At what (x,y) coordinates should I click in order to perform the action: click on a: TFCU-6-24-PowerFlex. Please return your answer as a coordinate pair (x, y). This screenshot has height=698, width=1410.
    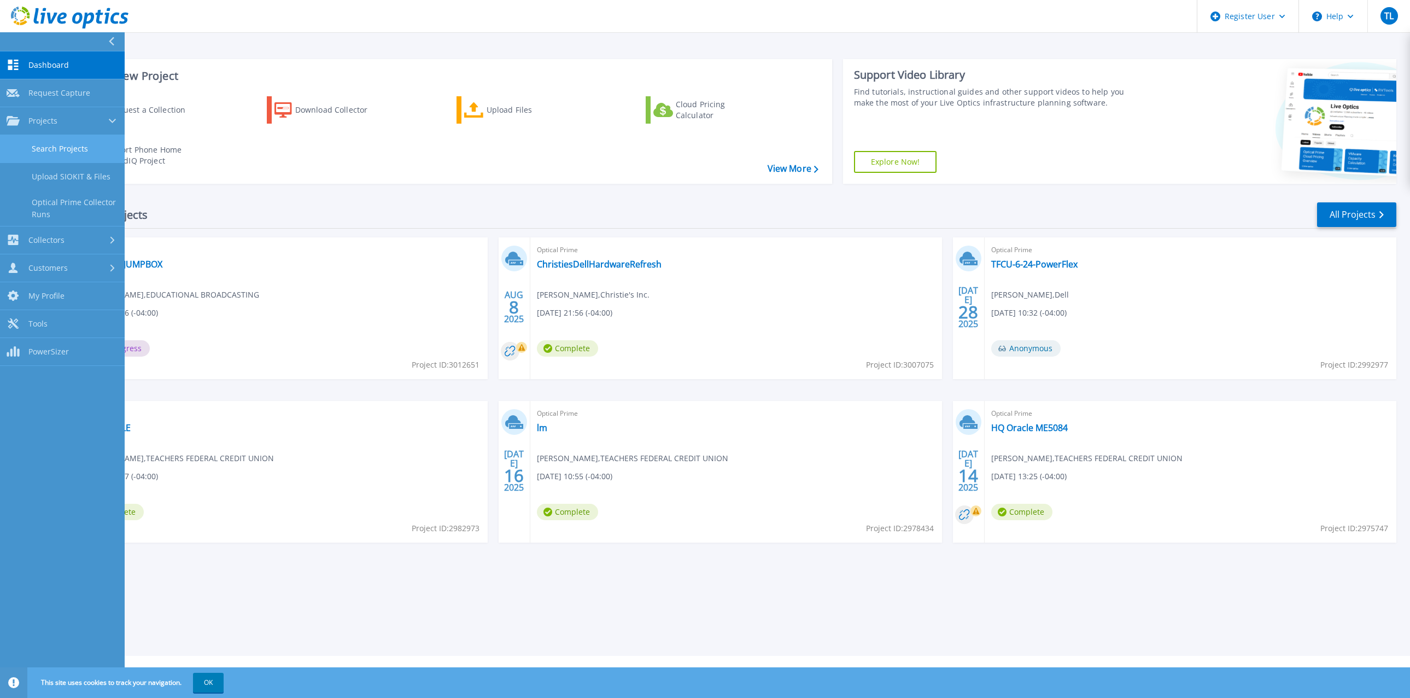
    Looking at the image, I should click on (1035, 264).